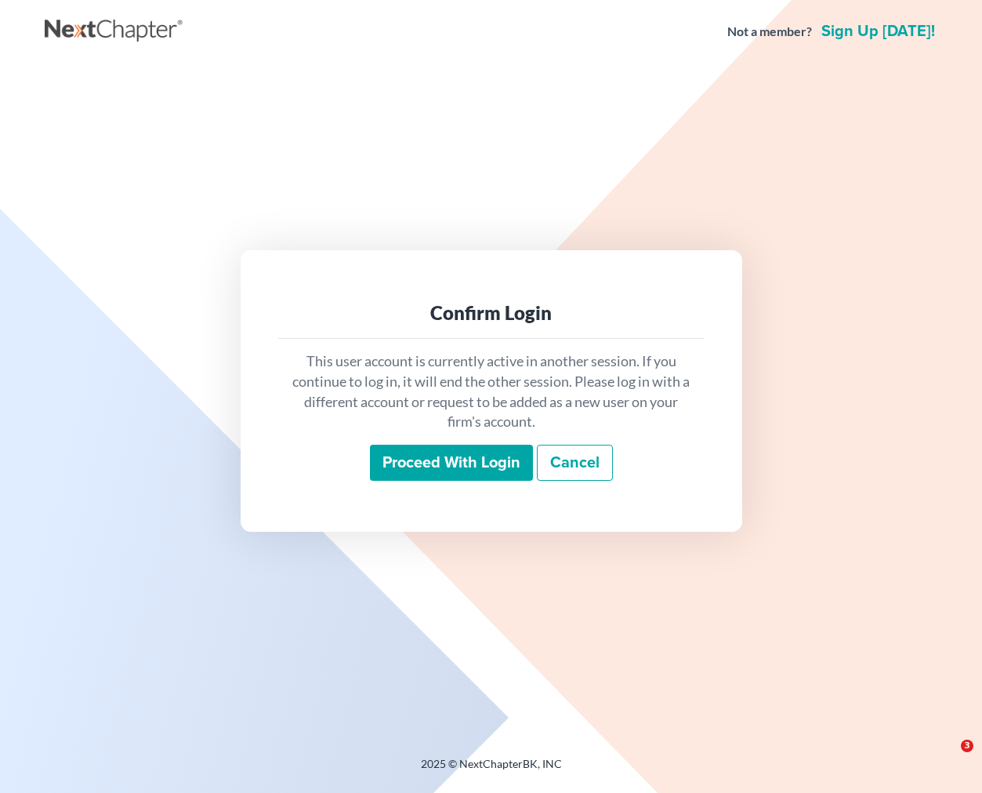  I want to click on p: This user account is currently active in another session. If you continue to log in, it will end ..., so click(492, 391).